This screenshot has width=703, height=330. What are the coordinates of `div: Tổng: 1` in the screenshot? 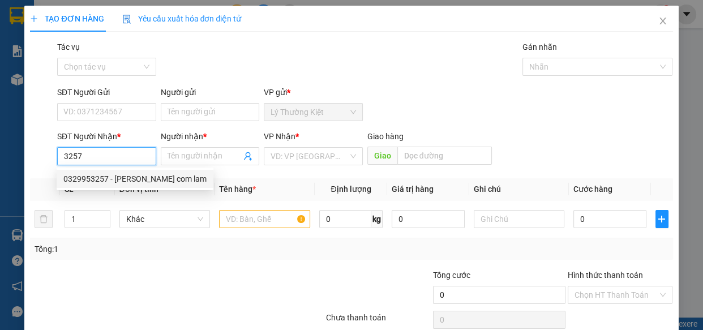 It's located at (153, 249).